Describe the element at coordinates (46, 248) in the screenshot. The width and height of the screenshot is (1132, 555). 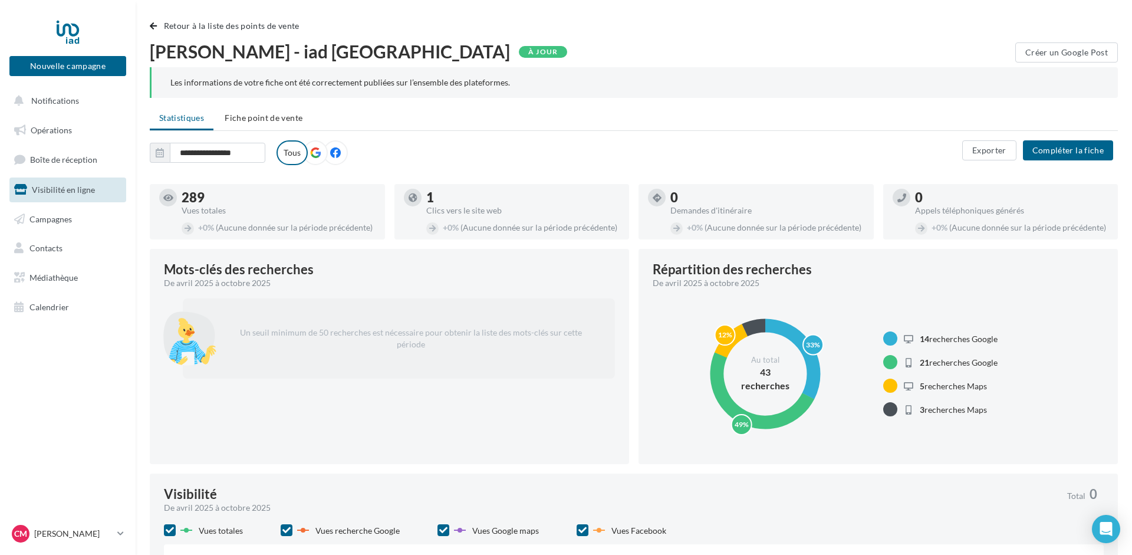
I see `span: Contacts` at that location.